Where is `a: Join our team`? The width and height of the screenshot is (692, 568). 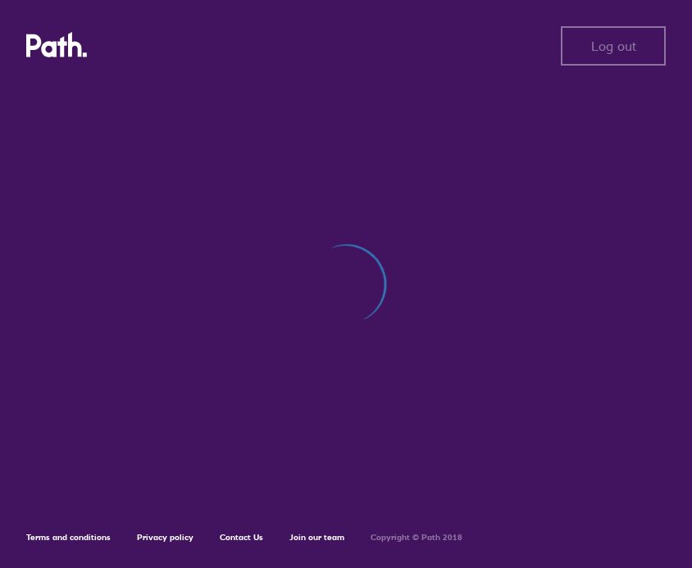 a: Join our team is located at coordinates (316, 537).